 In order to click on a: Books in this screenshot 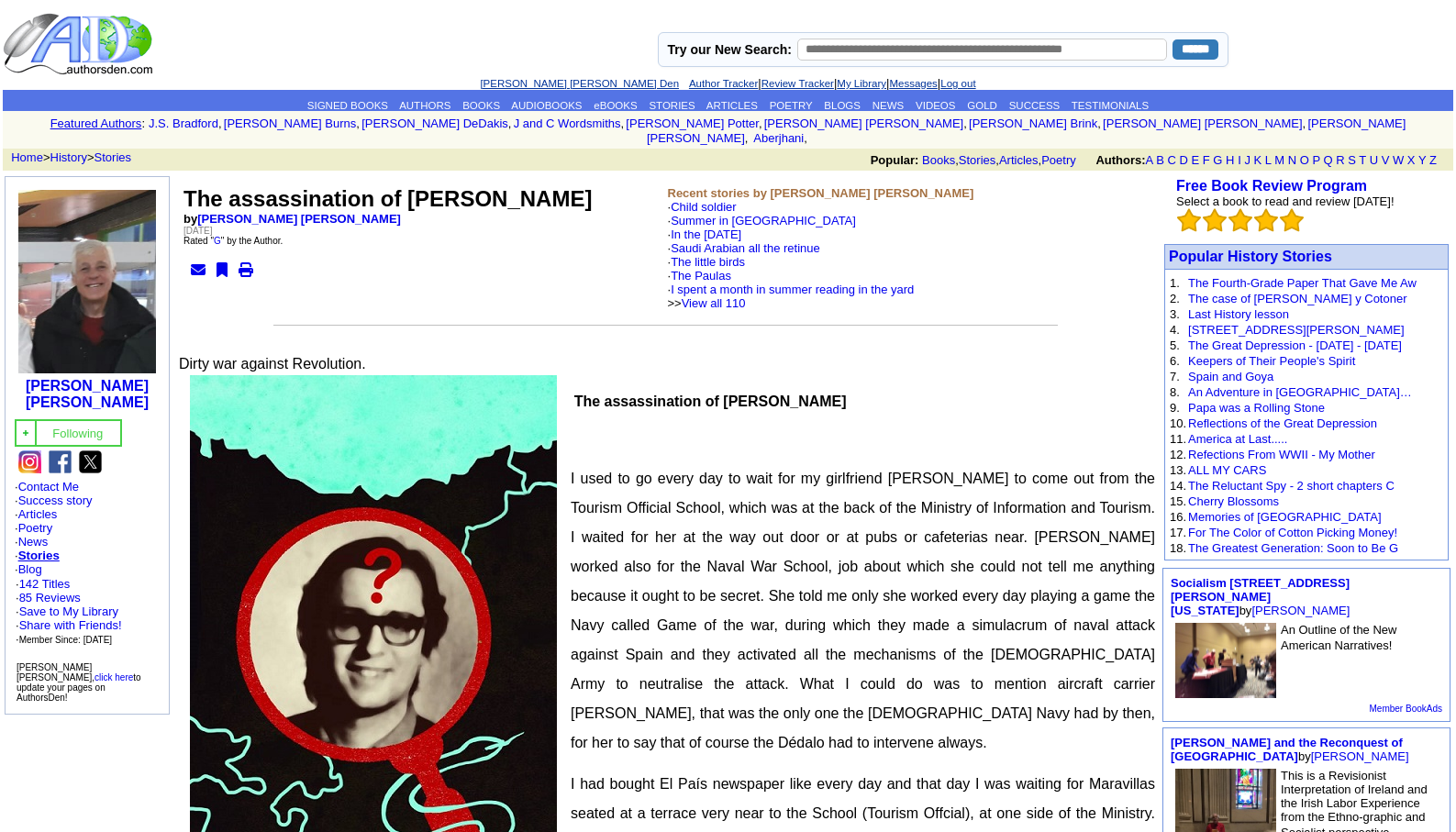, I will do `click(939, 160)`.